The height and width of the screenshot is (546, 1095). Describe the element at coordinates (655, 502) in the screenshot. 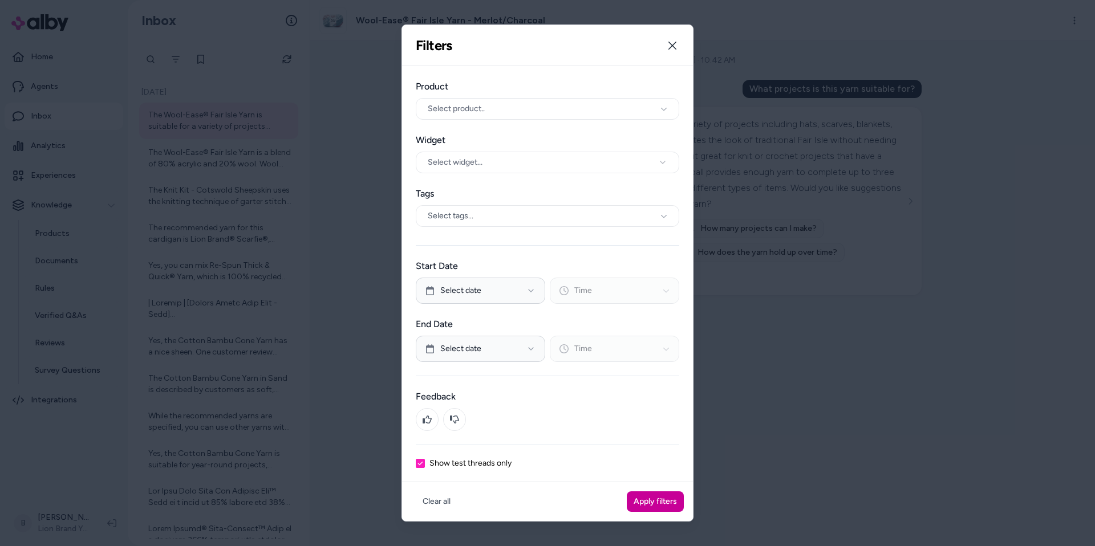

I see `button: Apply filters` at that location.